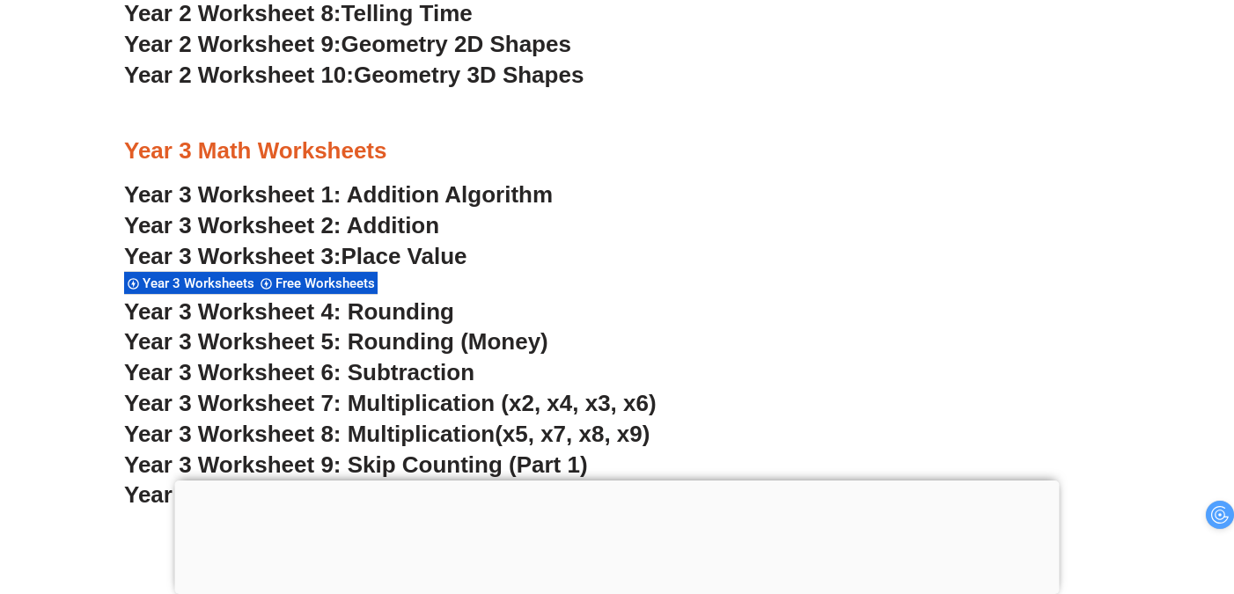  What do you see at coordinates (362, 495) in the screenshot?
I see `span: Year 3 Worksheet 10: Skip Counting (Part 2)` at bounding box center [362, 495].